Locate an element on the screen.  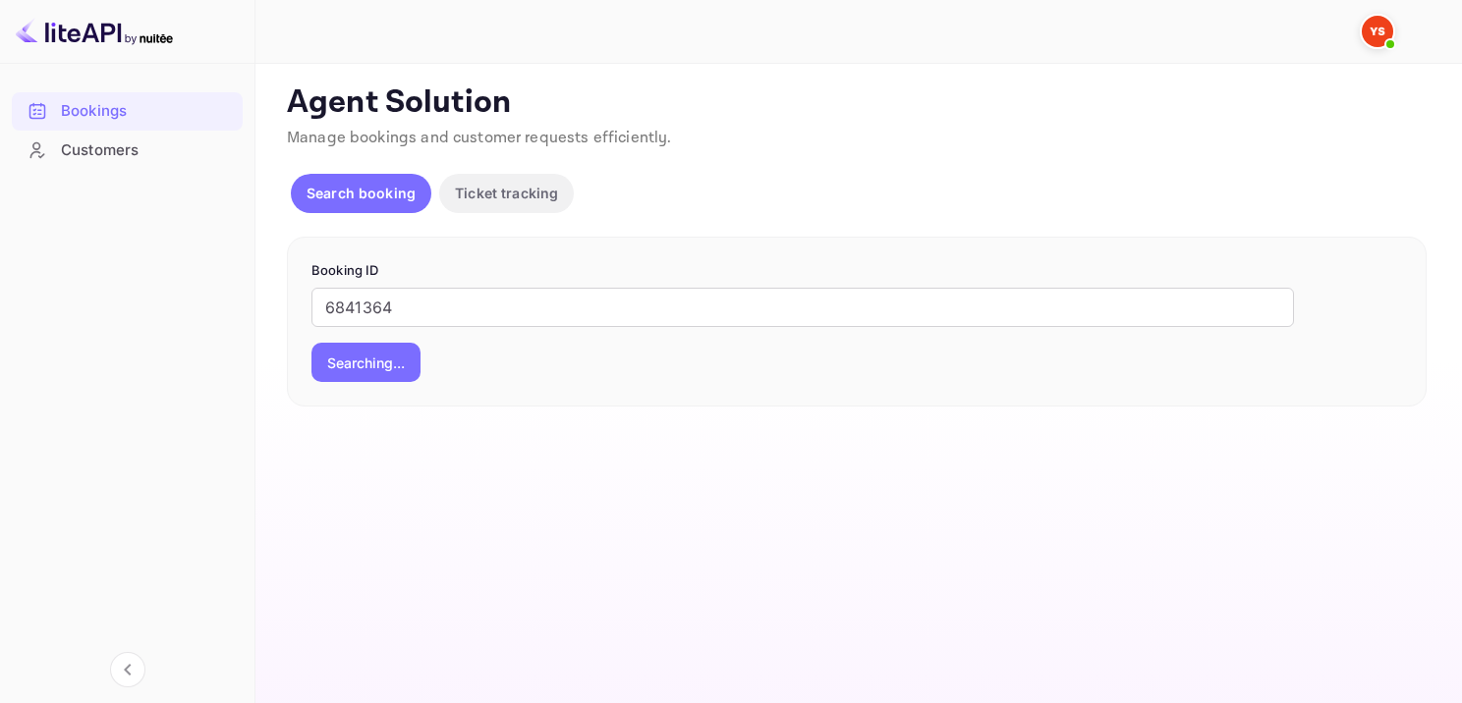
p: Agent Solution is located at coordinates (857, 103).